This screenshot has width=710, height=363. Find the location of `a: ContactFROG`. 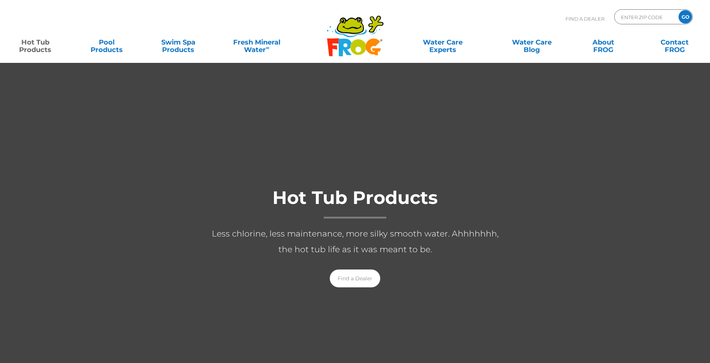

a: ContactFROG is located at coordinates (675, 42).